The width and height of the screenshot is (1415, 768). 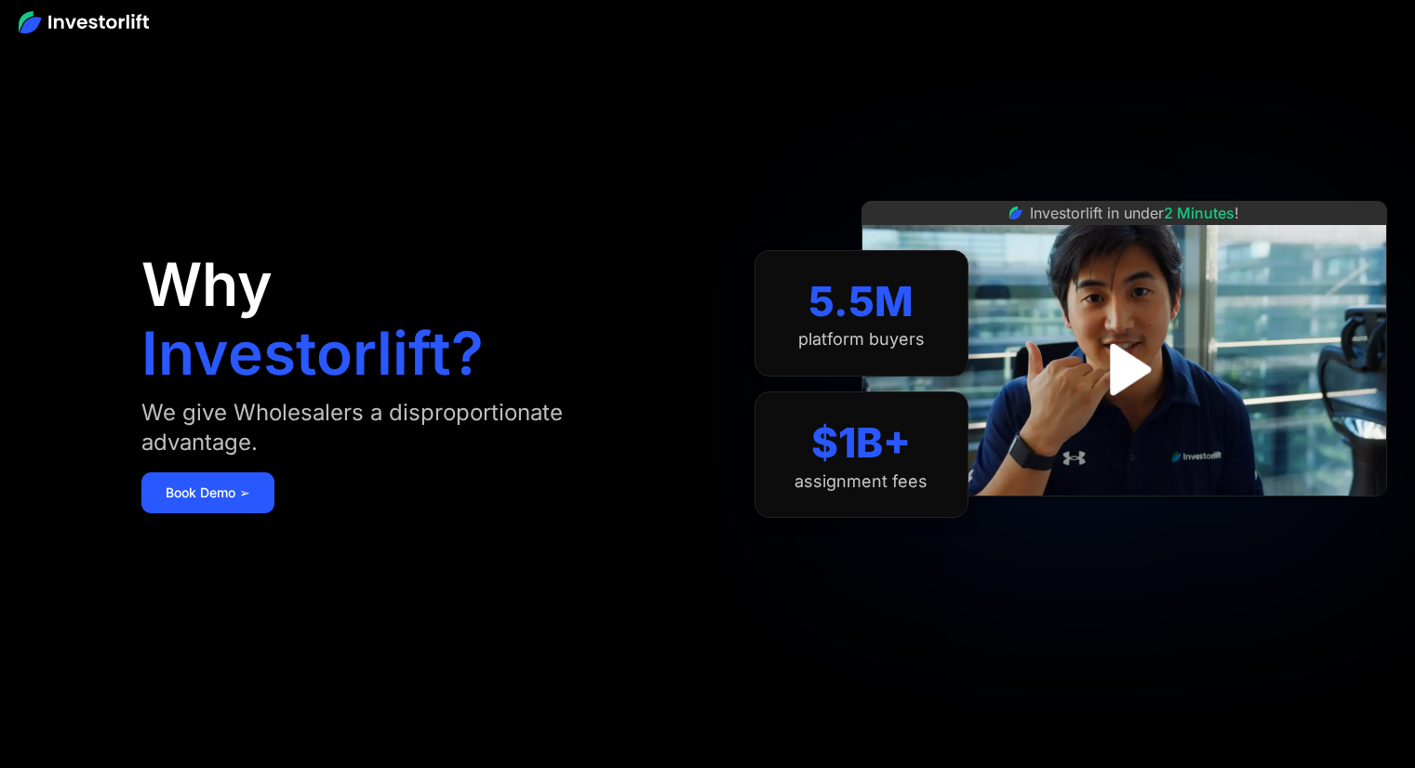 What do you see at coordinates (1199, 213) in the screenshot?
I see `span: 2 Minutes` at bounding box center [1199, 213].